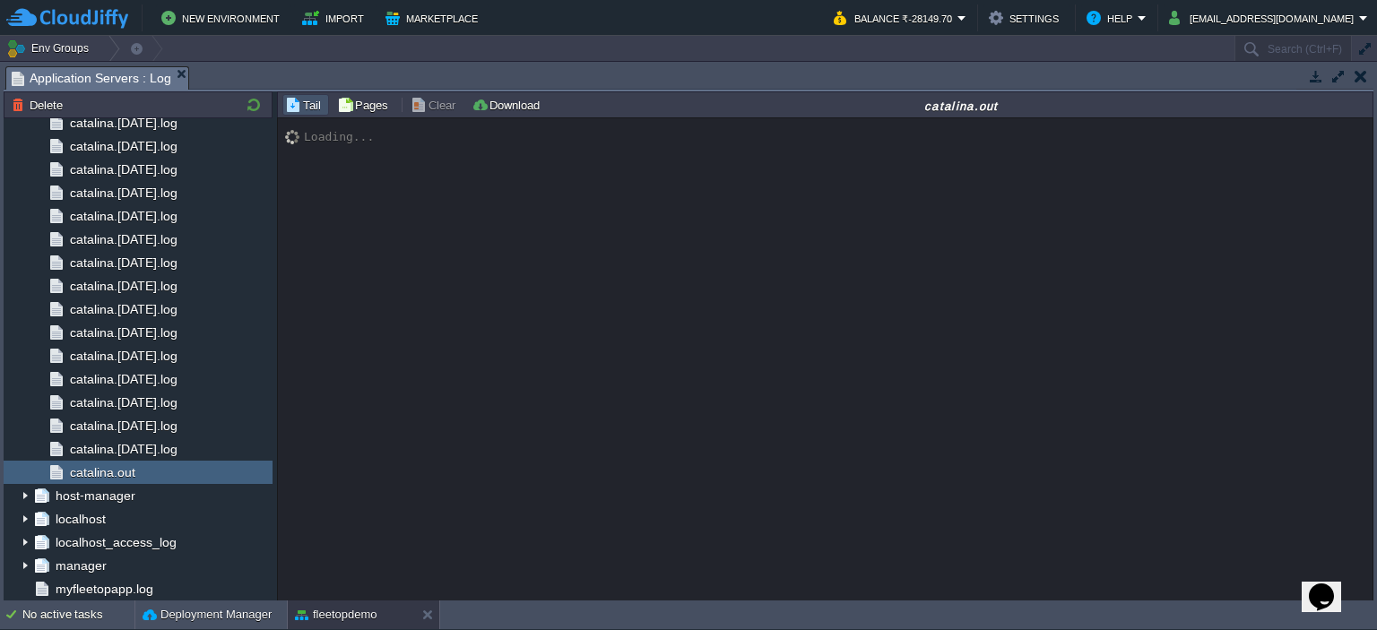  Describe the element at coordinates (95, 496) in the screenshot. I see `span: host-manager` at that location.